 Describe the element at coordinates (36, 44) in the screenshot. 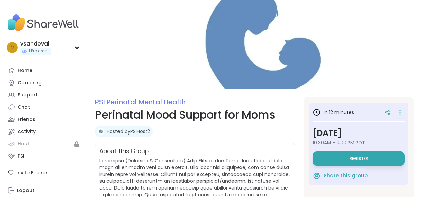

I see `div: vsandoval` at that location.